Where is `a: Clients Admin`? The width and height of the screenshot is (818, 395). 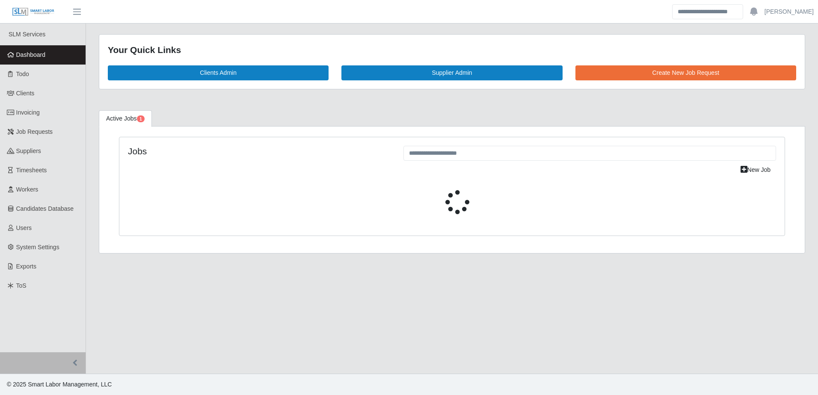 a: Clients Admin is located at coordinates (218, 73).